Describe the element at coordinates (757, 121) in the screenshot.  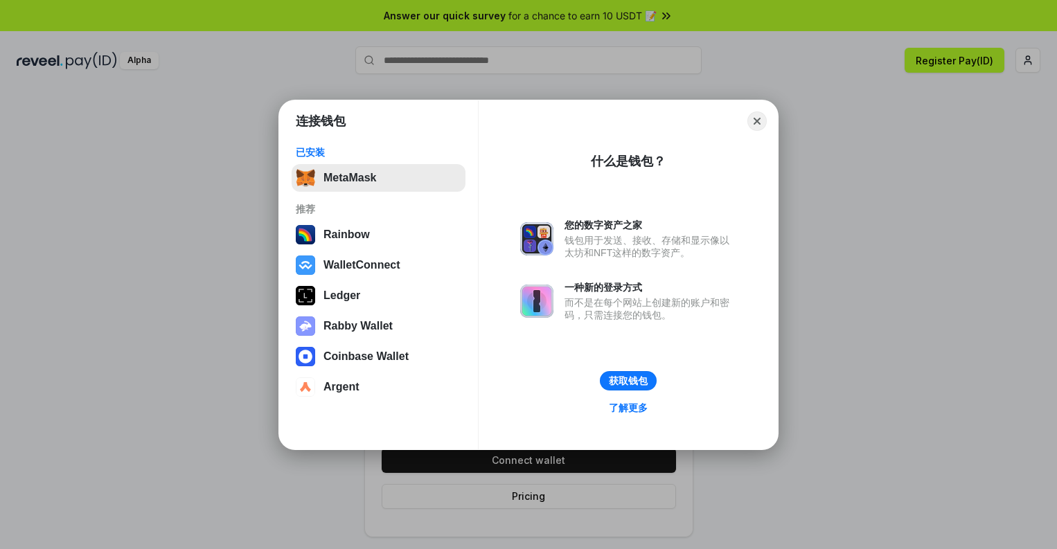
I see `button: Close` at that location.